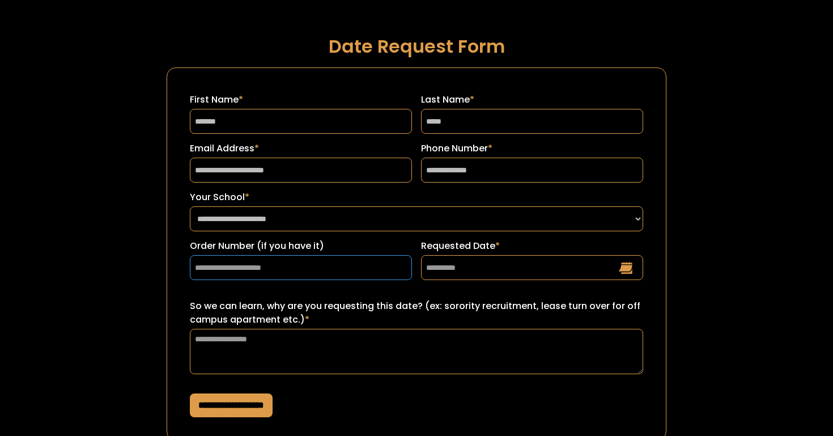  What do you see at coordinates (532, 100) in the screenshot?
I see `label: Last Name` at bounding box center [532, 100].